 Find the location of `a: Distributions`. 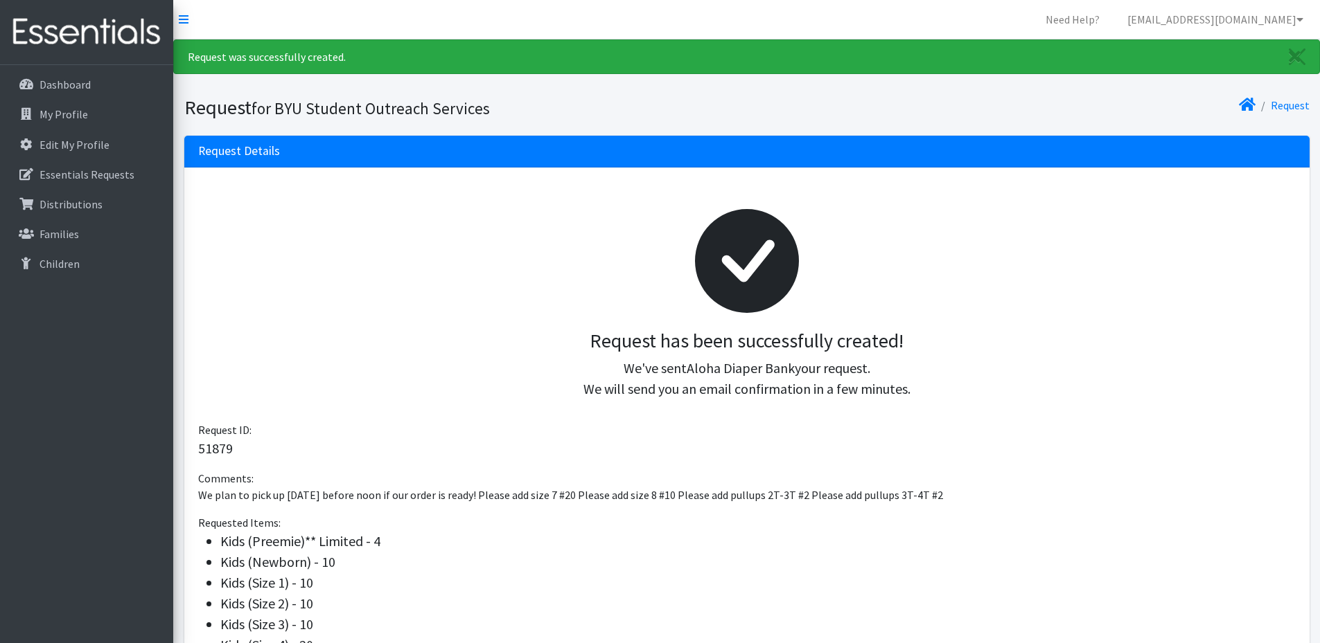

a: Distributions is located at coordinates (87, 204).